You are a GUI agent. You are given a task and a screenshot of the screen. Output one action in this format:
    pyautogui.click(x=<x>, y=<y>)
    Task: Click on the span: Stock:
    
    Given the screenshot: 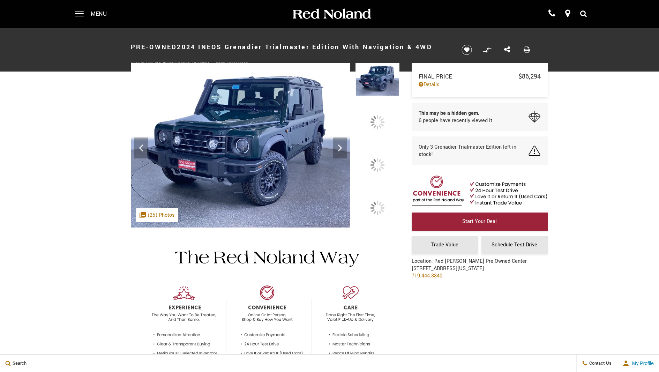 What is the action you would take?
    pyautogui.click(x=222, y=63)
    